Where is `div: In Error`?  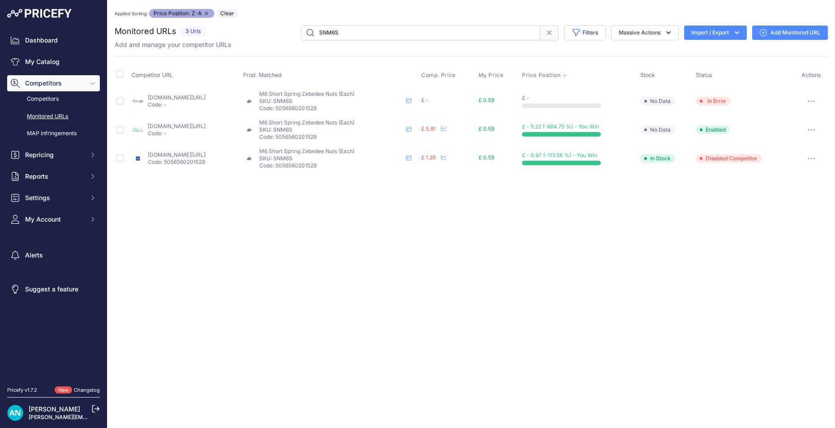
div: In Error is located at coordinates (716, 101).